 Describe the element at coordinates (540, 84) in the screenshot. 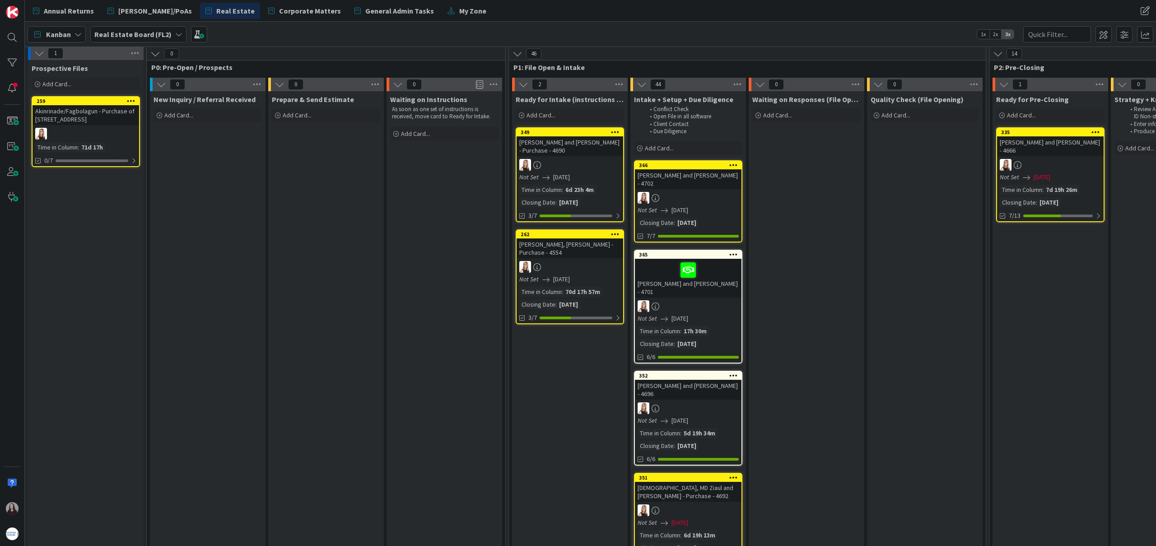

I see `span: 2` at that location.